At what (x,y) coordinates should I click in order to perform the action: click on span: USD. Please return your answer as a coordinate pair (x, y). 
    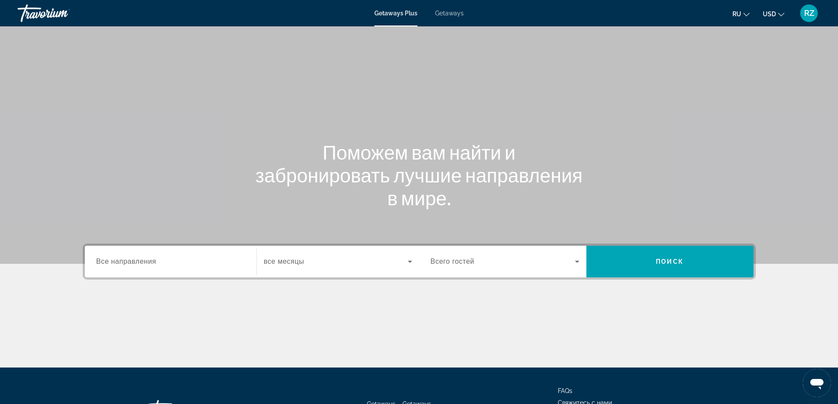
    Looking at the image, I should click on (769, 14).